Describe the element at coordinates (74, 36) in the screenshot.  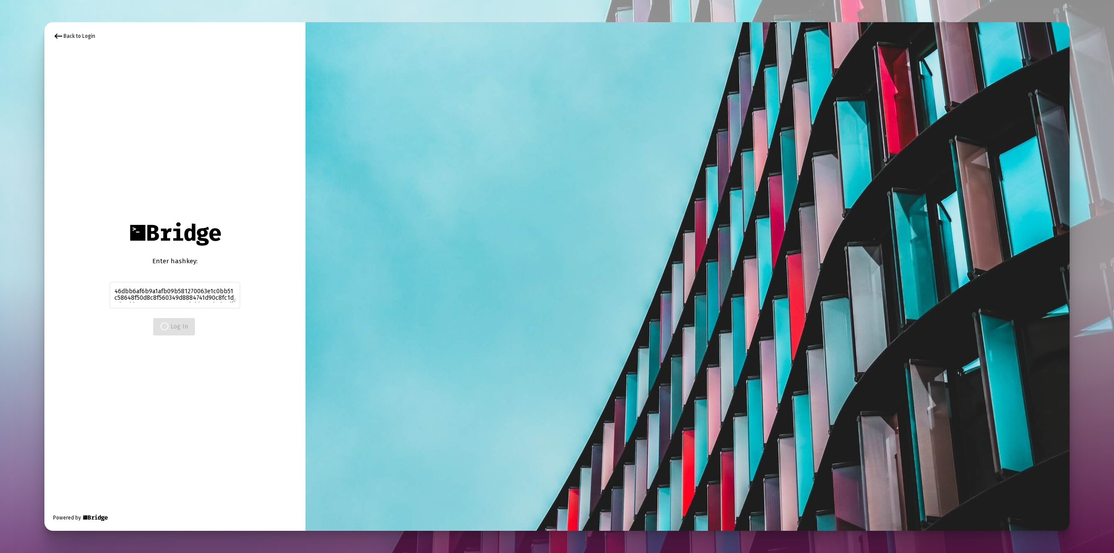
I see `div: Back to Login` at that location.